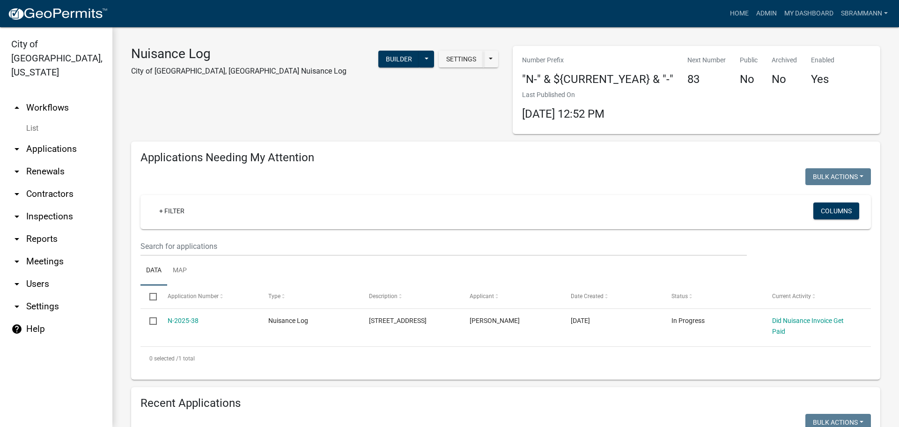  I want to click on button: Columns, so click(836, 211).